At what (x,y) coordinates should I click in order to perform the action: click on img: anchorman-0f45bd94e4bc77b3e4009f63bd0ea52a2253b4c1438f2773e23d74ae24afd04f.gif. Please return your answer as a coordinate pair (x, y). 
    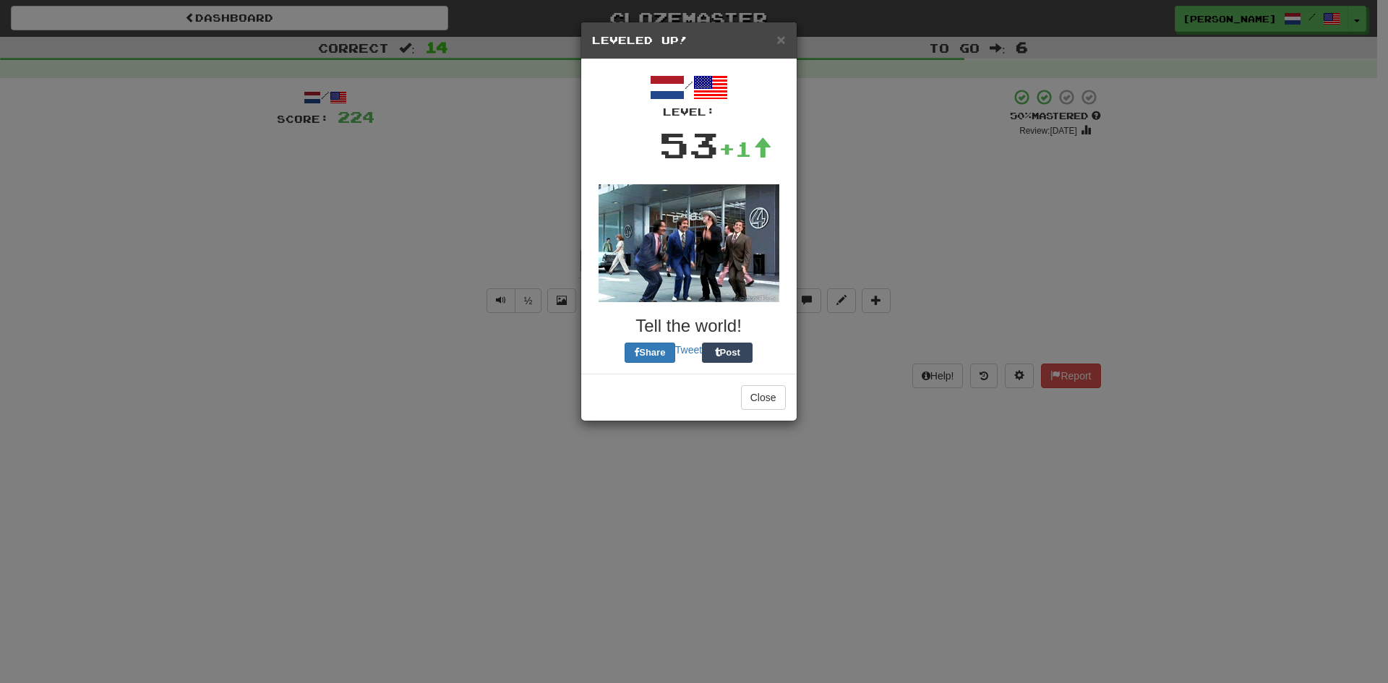
    Looking at the image, I should click on (689, 243).